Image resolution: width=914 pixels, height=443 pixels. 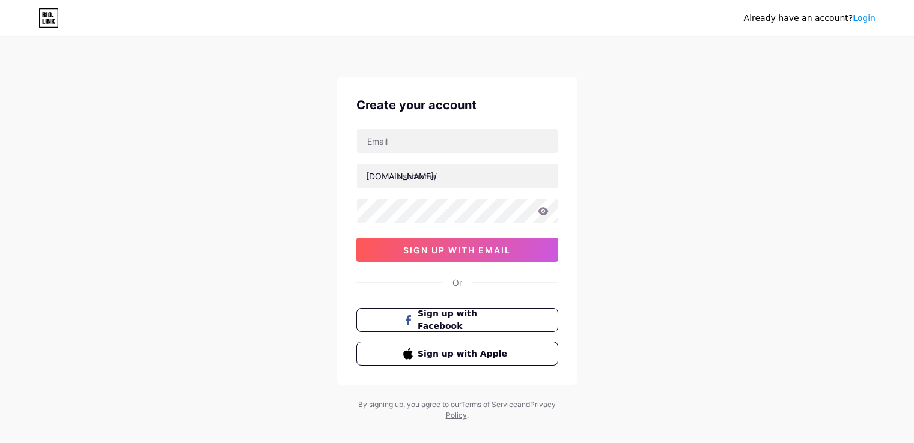 What do you see at coordinates (464, 354) in the screenshot?
I see `span: Sign up with Apple` at bounding box center [464, 354].